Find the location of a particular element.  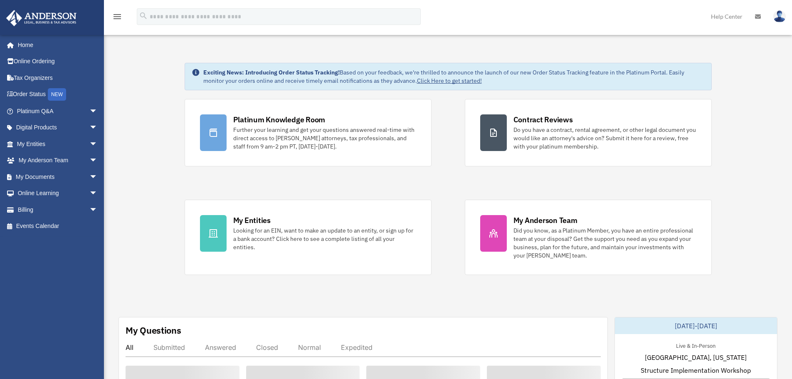

div: Expedited is located at coordinates (357, 347).